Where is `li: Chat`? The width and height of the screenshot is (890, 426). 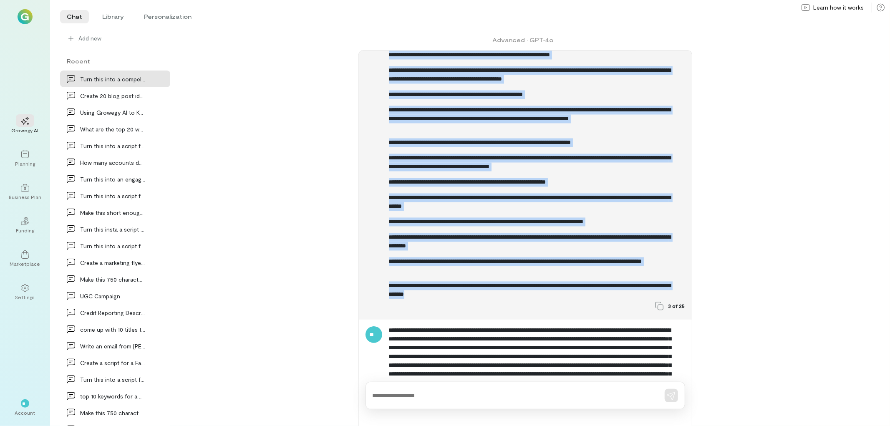 li: Chat is located at coordinates (74, 17).